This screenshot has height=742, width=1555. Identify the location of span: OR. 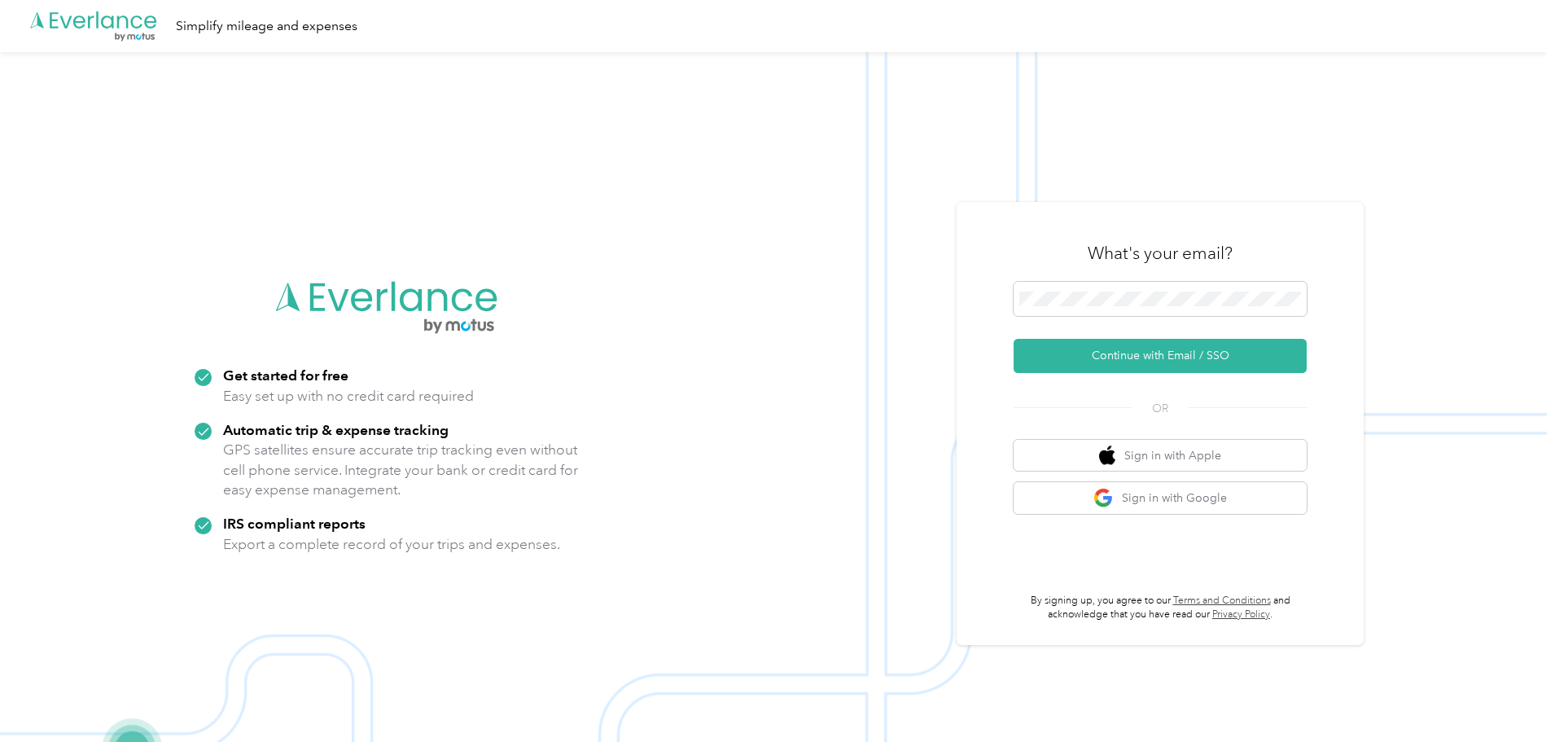
(1160, 408).